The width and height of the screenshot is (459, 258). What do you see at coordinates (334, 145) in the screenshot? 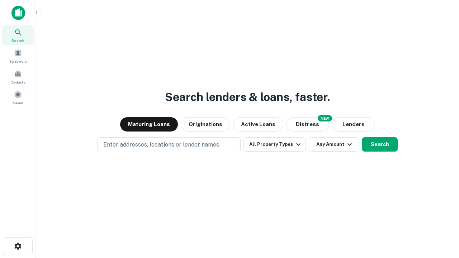
I see `button: Any Amount` at bounding box center [334, 145].